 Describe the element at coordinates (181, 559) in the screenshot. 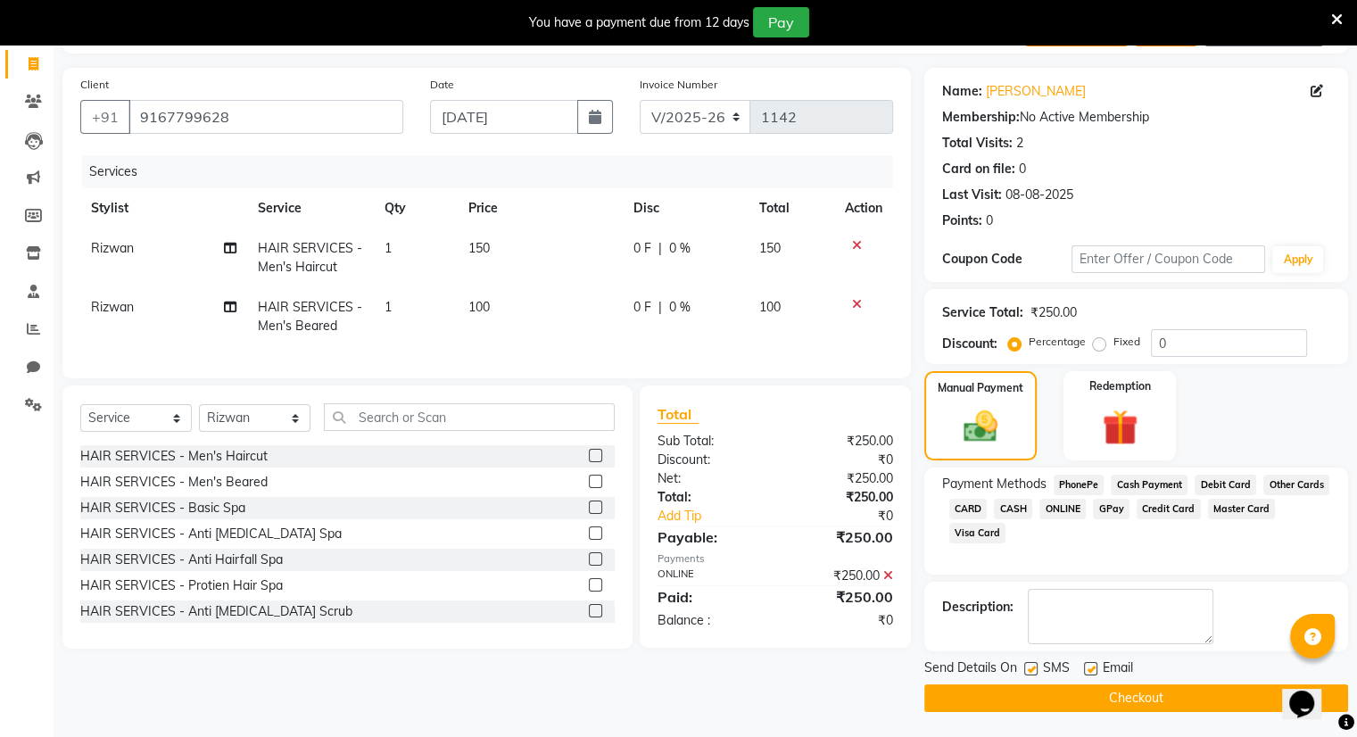

I see `div: HAIR SERVICES - Anti Hairfall Spa` at that location.